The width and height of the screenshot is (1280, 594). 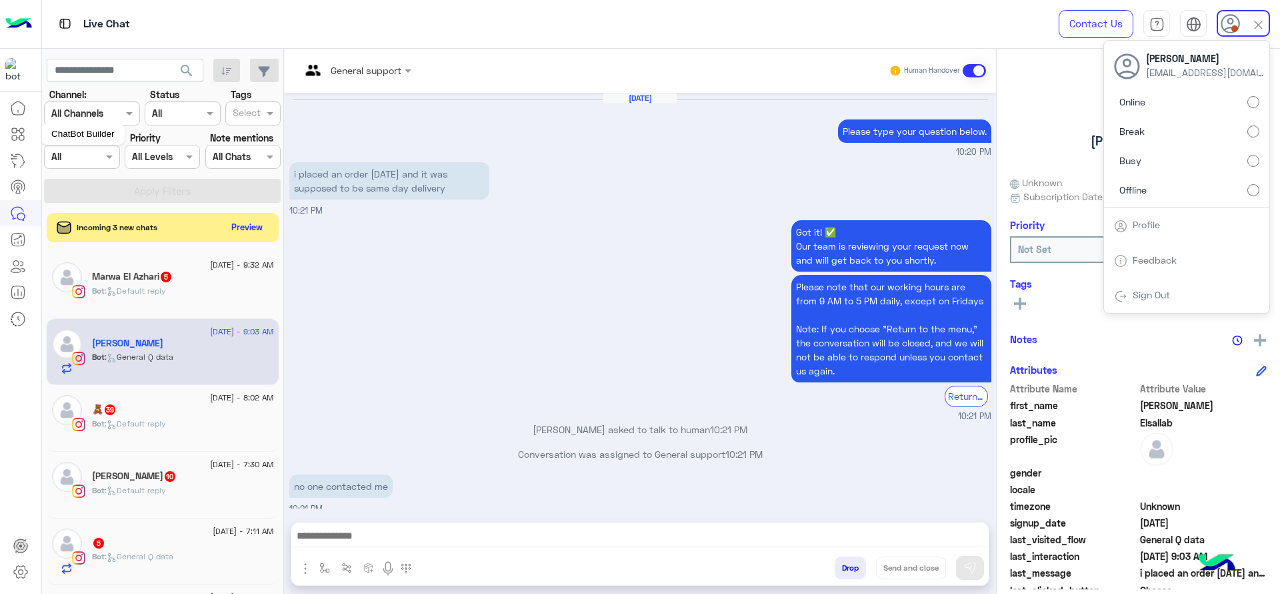 I want to click on span: last_message, so click(x=1074, y=572).